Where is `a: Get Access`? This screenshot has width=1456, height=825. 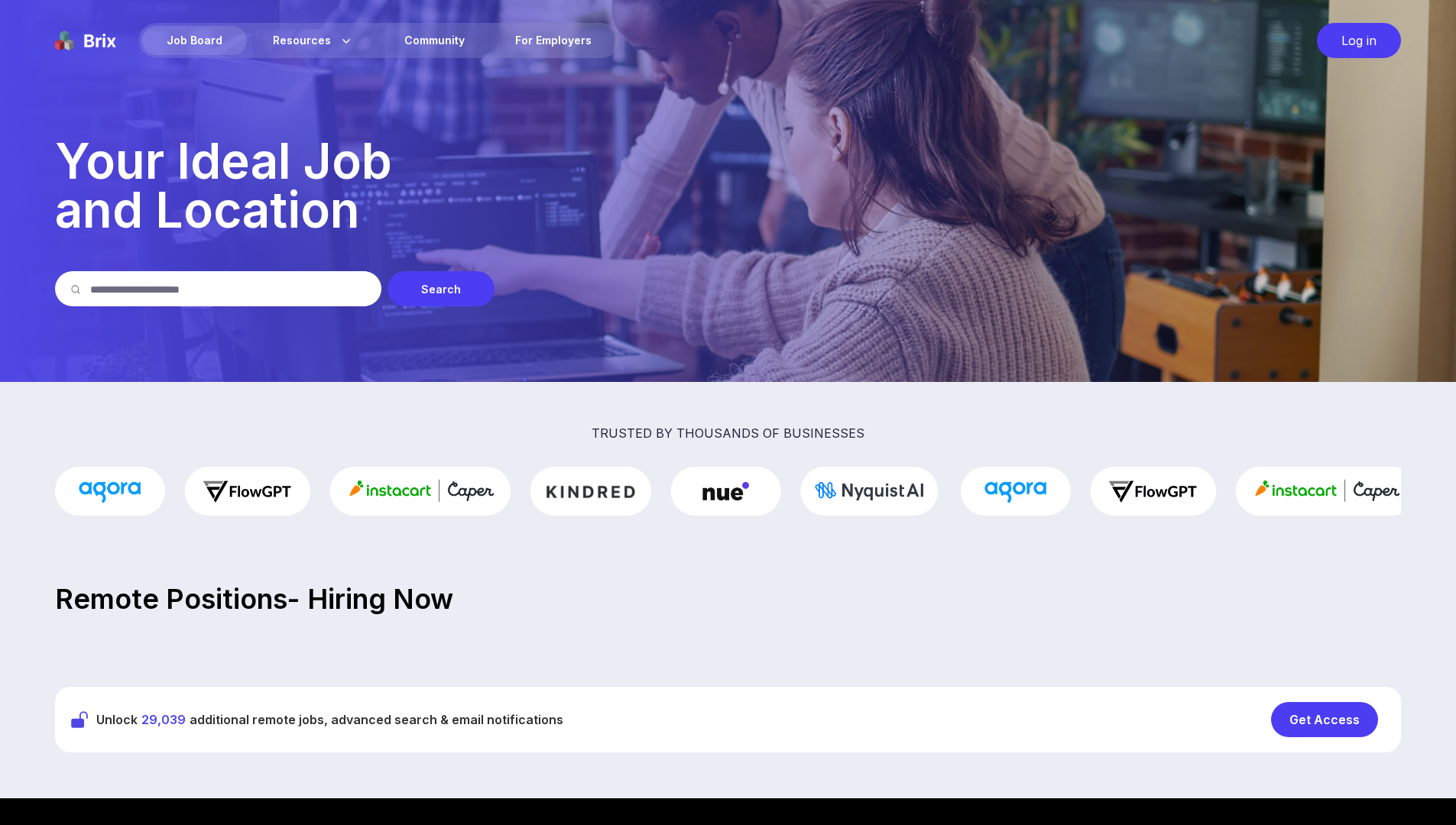 a: Get Access is located at coordinates (1328, 720).